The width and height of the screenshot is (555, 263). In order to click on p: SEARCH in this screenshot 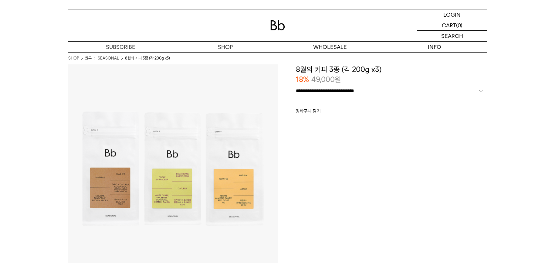, I will do `click(452, 36)`.